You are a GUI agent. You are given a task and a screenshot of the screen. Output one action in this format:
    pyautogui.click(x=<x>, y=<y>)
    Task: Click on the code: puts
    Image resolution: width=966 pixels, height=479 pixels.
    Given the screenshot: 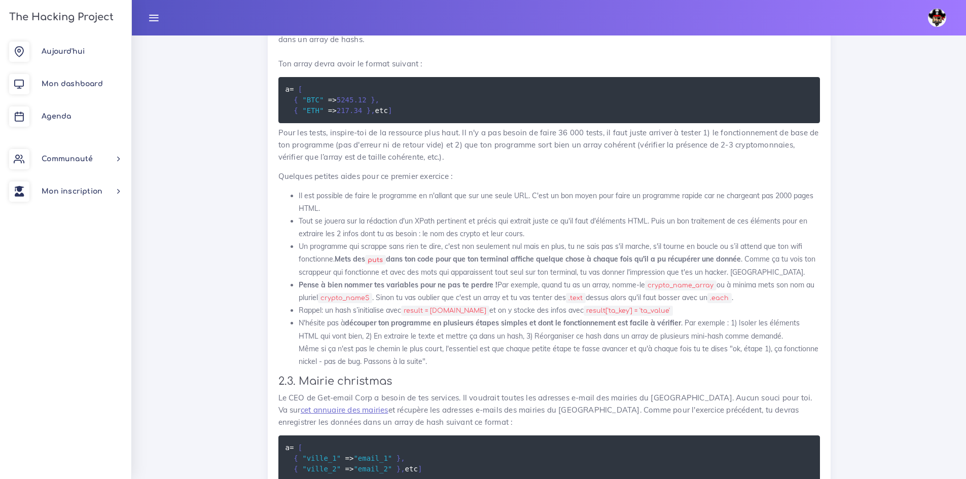 What is the action you would take?
    pyautogui.click(x=375, y=260)
    